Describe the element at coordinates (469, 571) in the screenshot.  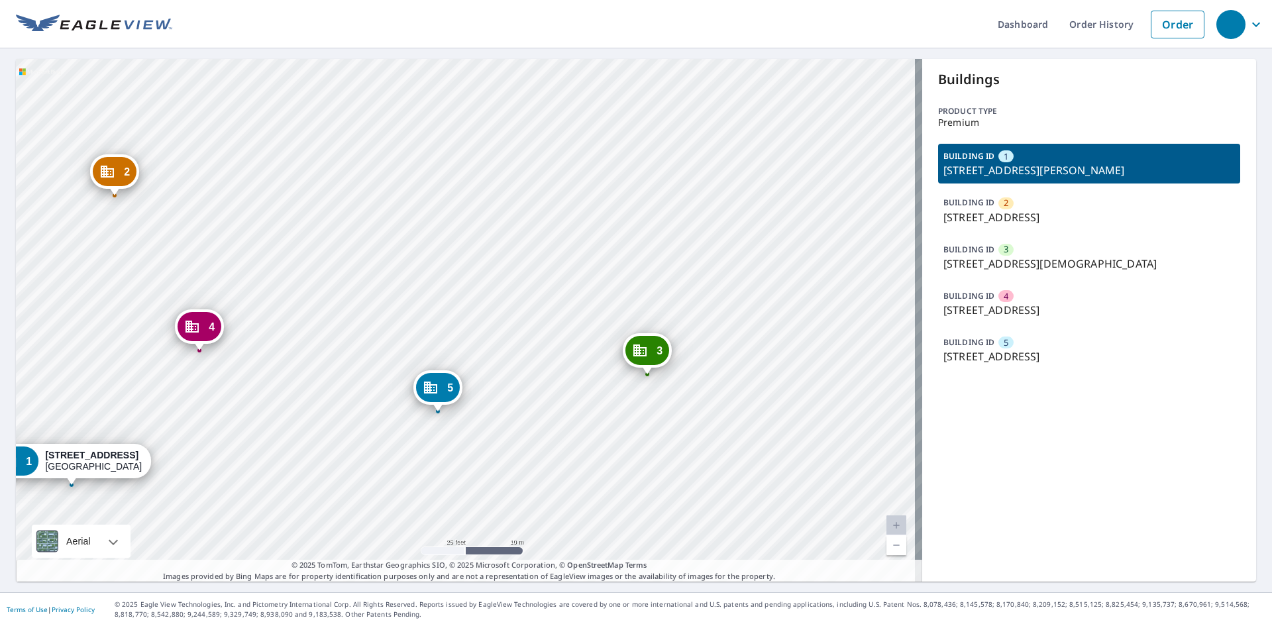
I see `p: Images provided by Bing Maps are for property identification purposes only and are not a represen...` at that location.